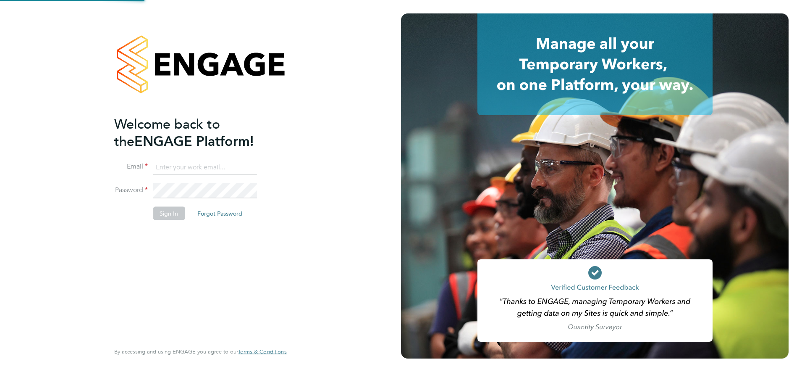  I want to click on a: Terms & Conditions, so click(262, 351).